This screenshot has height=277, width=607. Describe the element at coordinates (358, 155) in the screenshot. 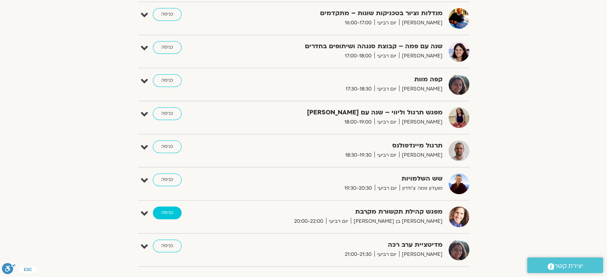

I see `span: 18:30-19:30` at that location.